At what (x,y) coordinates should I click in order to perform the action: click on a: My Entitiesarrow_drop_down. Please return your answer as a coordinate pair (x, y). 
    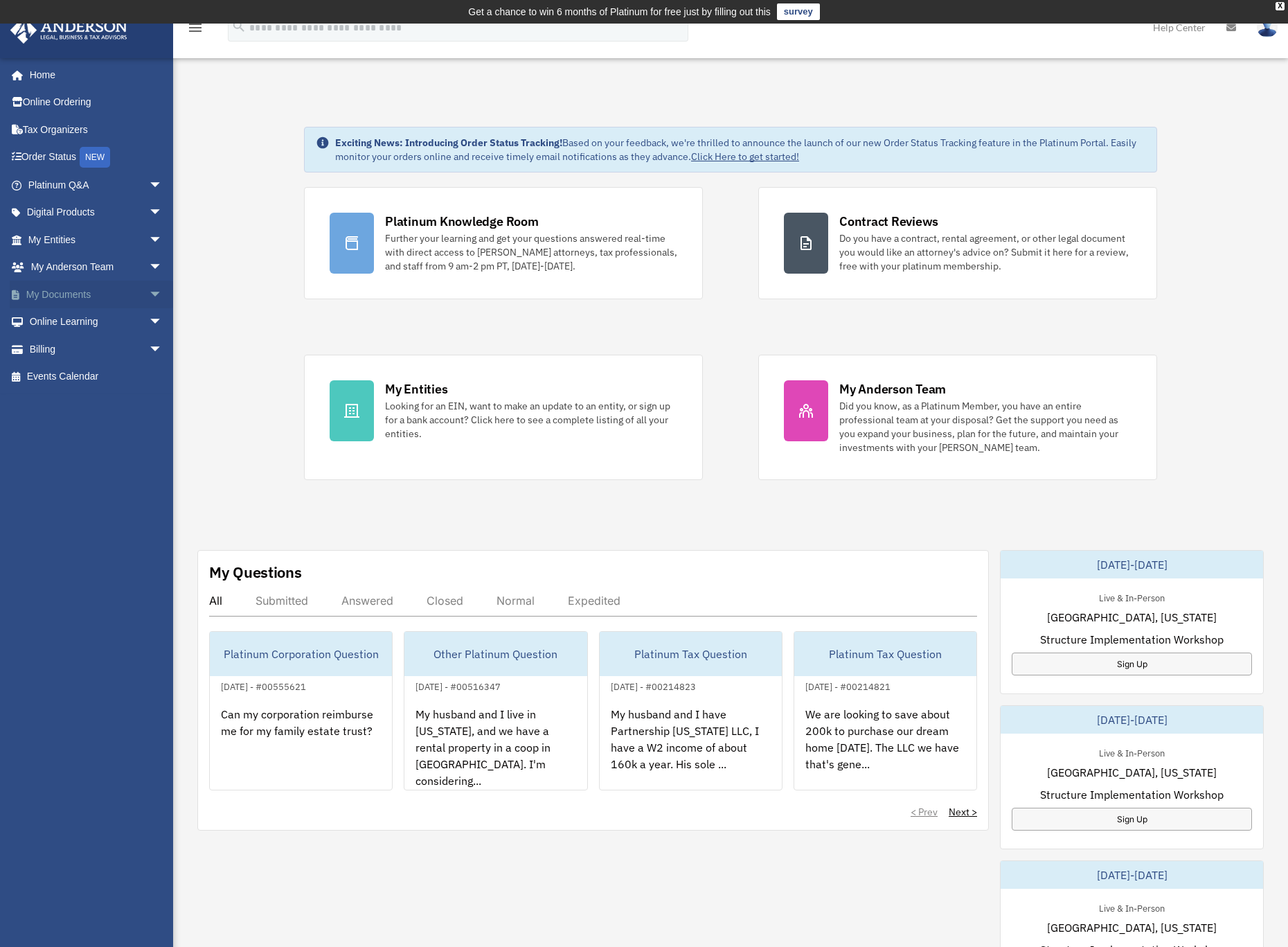
    Looking at the image, I should click on (96, 240).